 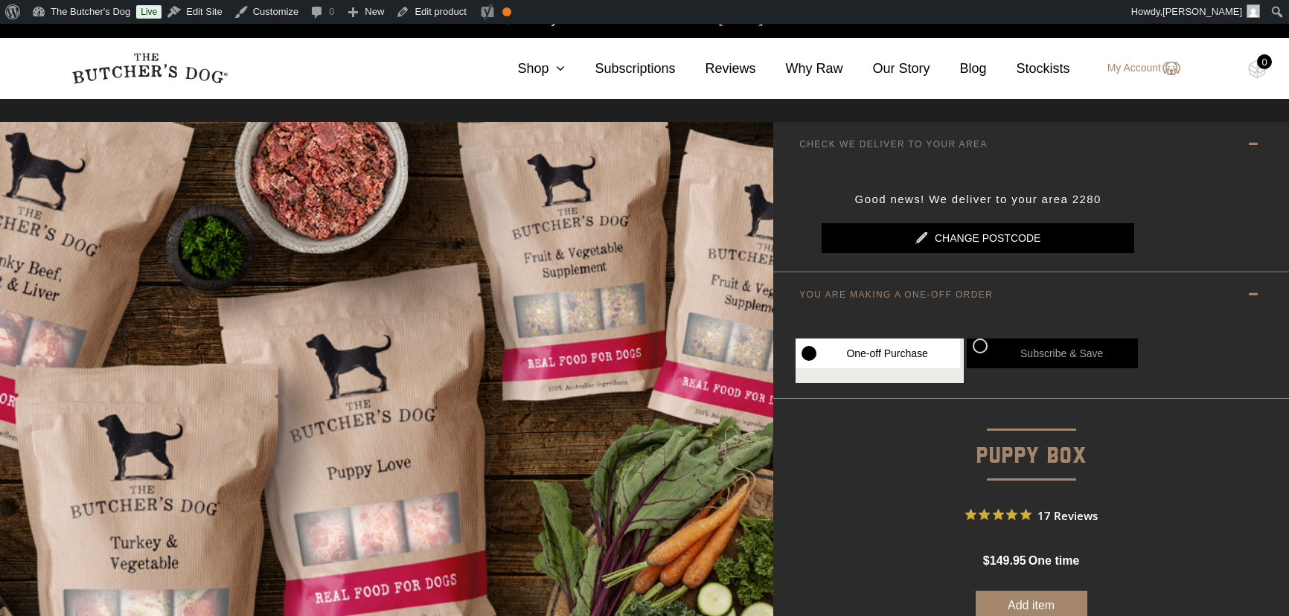 I want to click on button: Rated 5 out of 5 stars from 17 reviews. Jump to reviews., so click(x=1031, y=515).